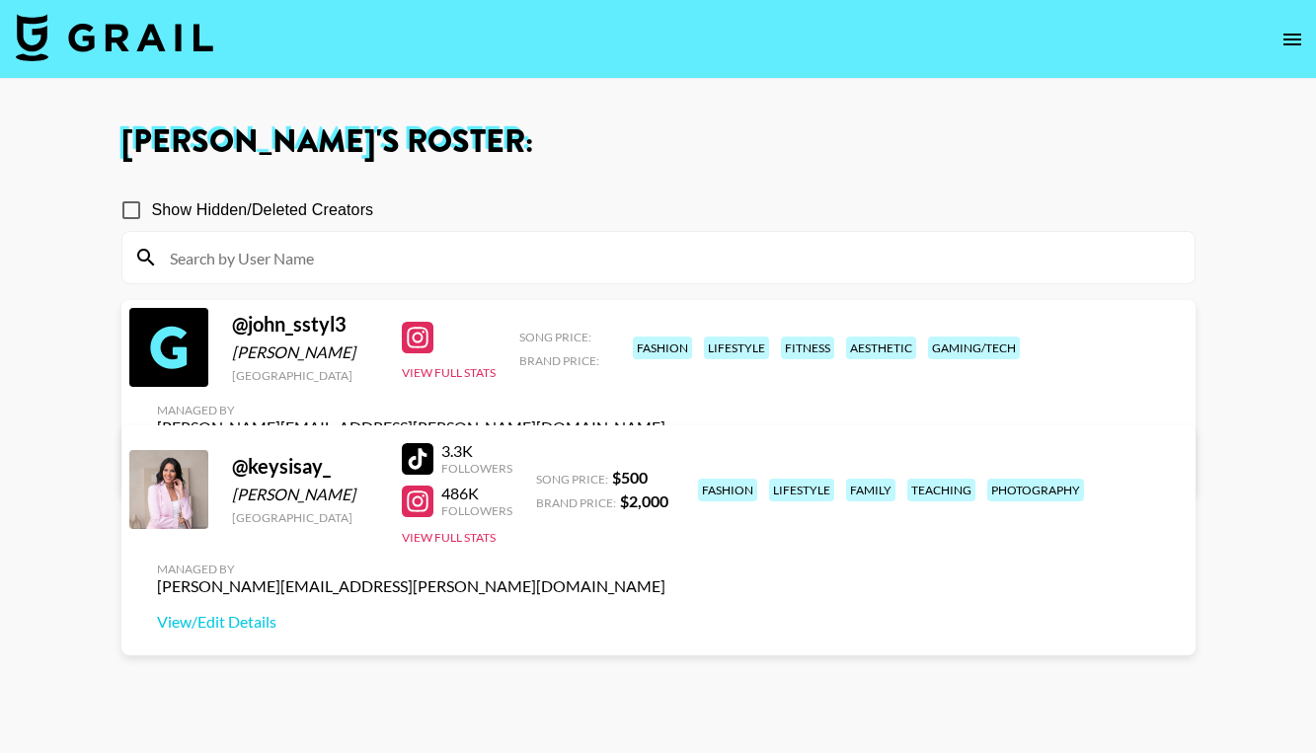  What do you see at coordinates (1292, 39) in the screenshot?
I see `button: open drawer` at bounding box center [1292, 39].